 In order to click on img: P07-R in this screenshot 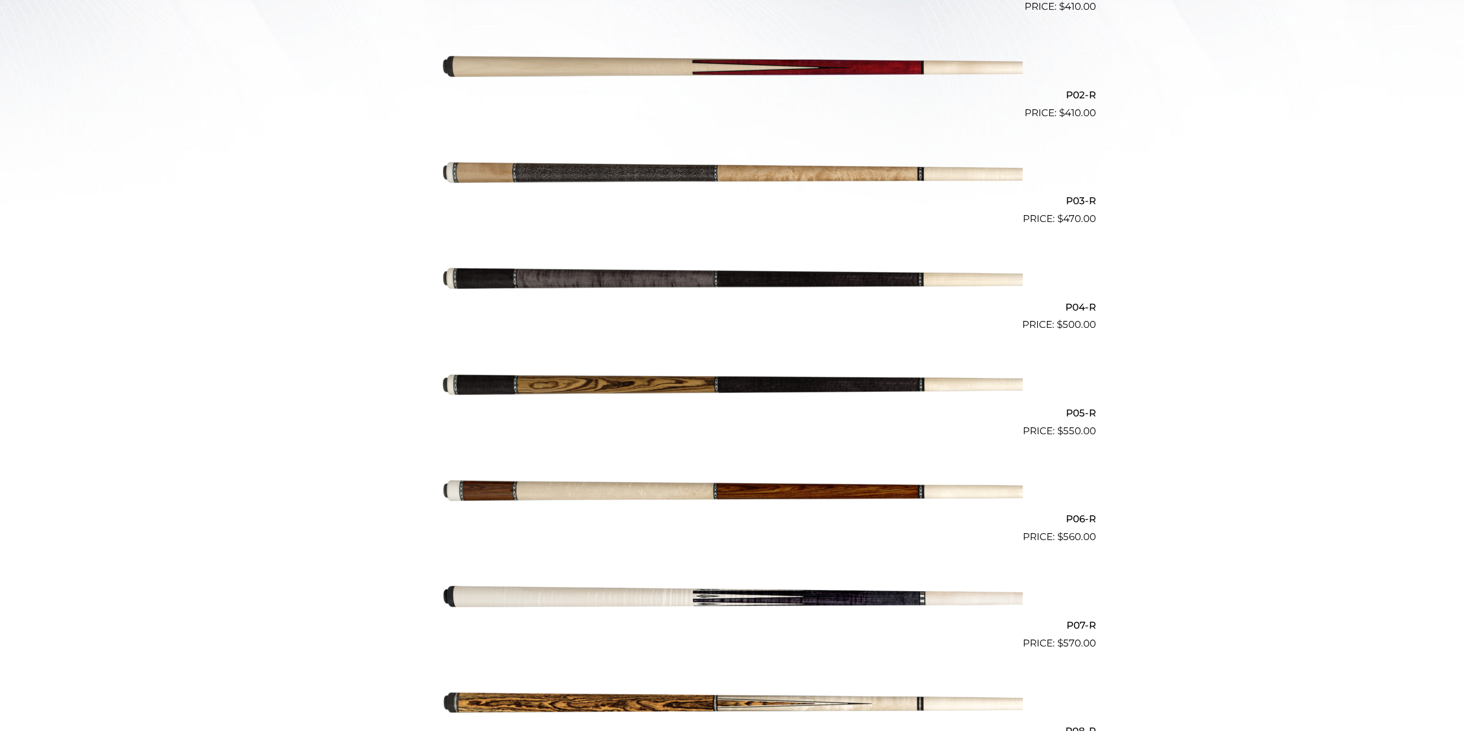, I will do `click(732, 598)`.